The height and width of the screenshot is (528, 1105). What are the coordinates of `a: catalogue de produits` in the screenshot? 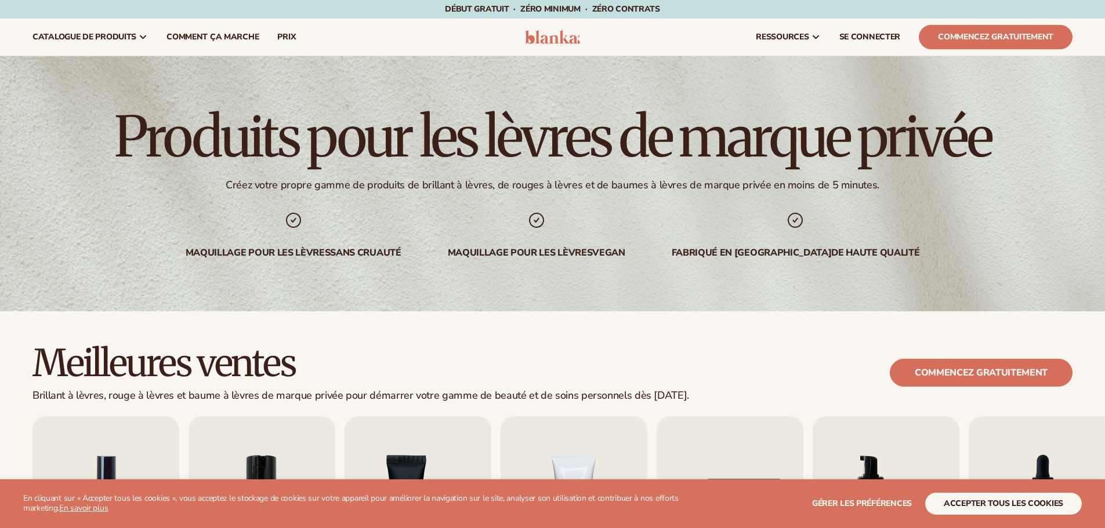 It's located at (90, 37).